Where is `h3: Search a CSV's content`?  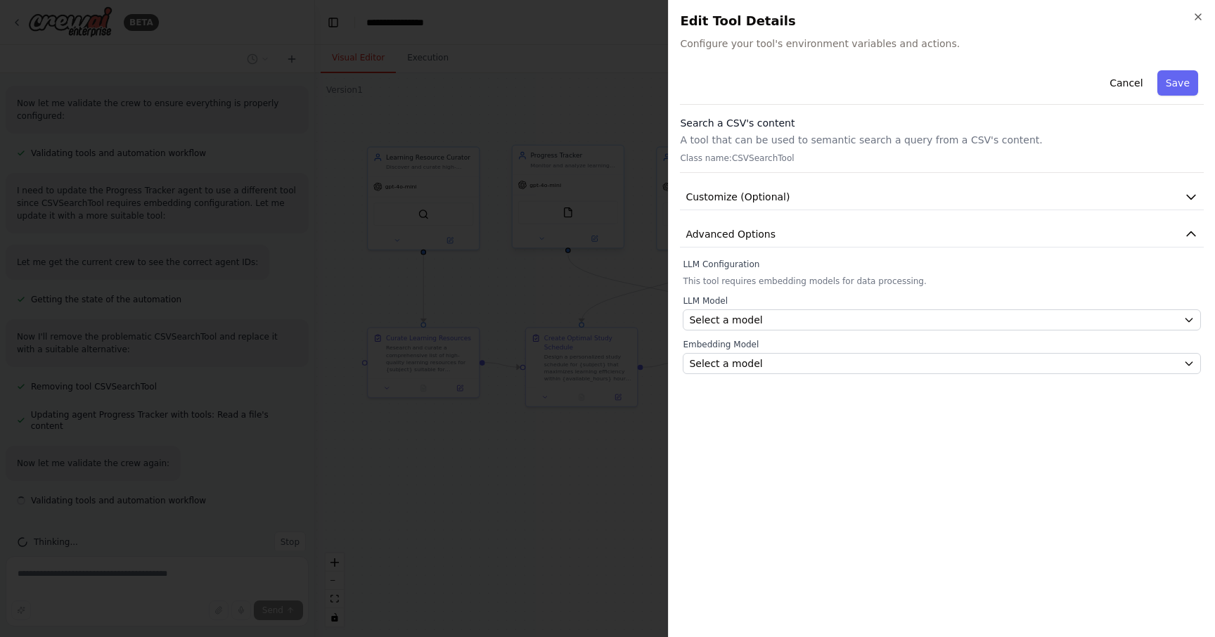
h3: Search a CSV's content is located at coordinates (941, 123).